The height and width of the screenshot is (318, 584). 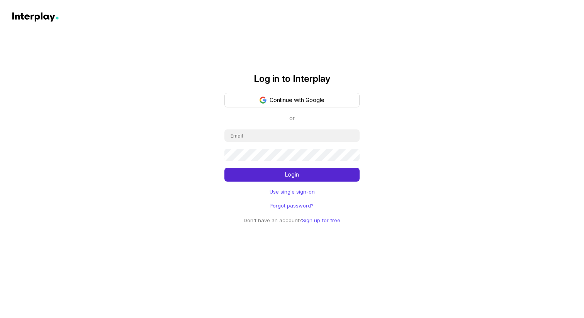 What do you see at coordinates (292, 79) in the screenshot?
I see `p: Log in to Interplay` at bounding box center [292, 79].